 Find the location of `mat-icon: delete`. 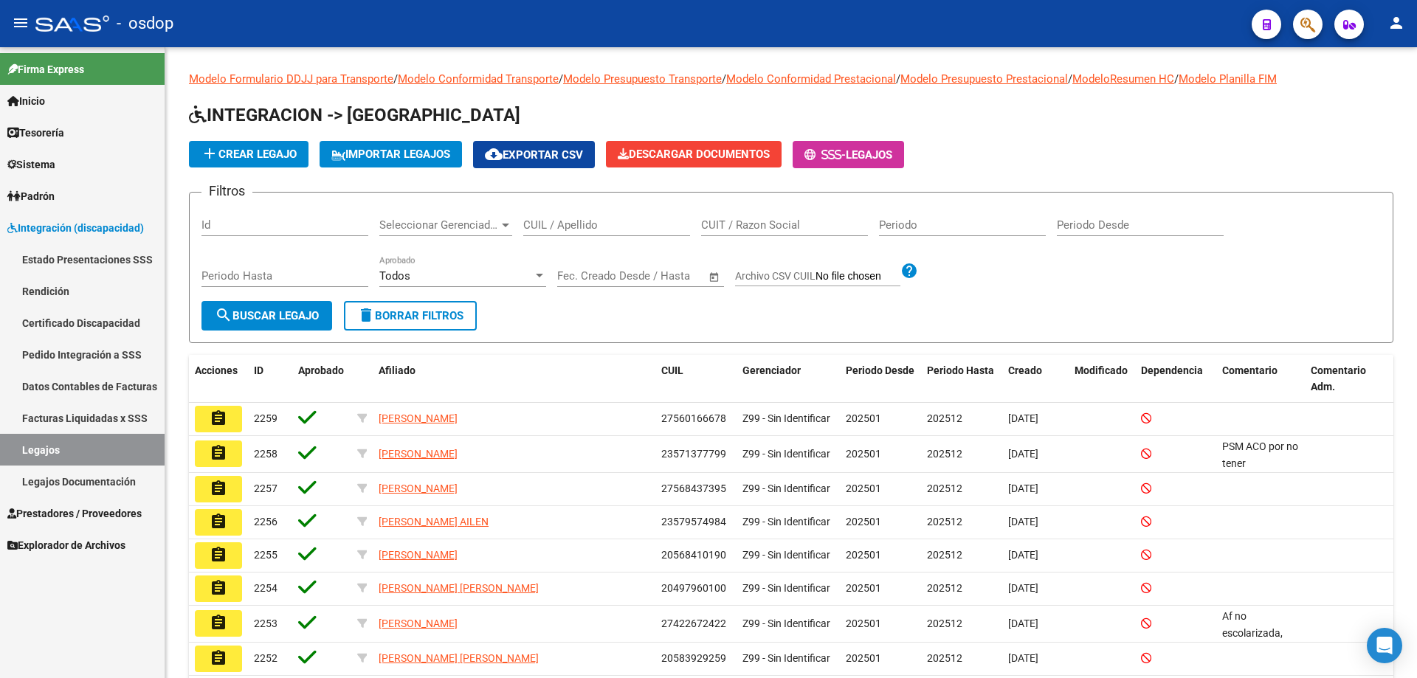

mat-icon: delete is located at coordinates (366, 315).